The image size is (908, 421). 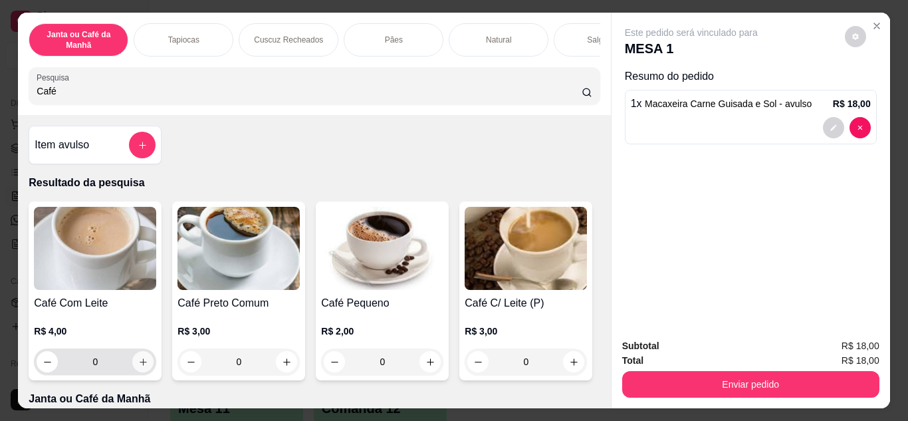 What do you see at coordinates (633, 360) in the screenshot?
I see `strong: Total` at bounding box center [633, 360].